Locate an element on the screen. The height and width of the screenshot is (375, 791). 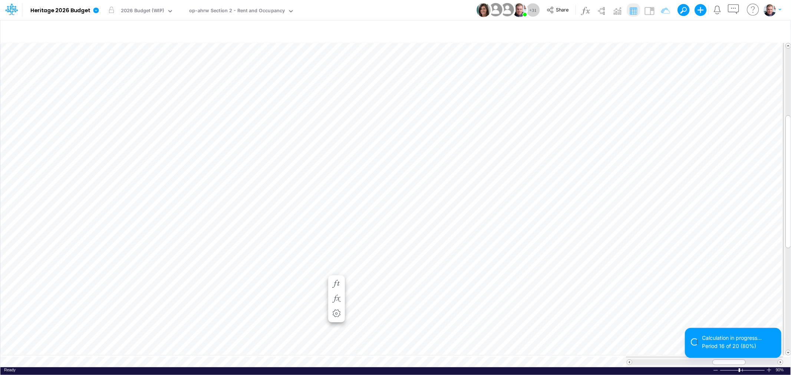
div: In Ready mode is located at coordinates (10, 370).